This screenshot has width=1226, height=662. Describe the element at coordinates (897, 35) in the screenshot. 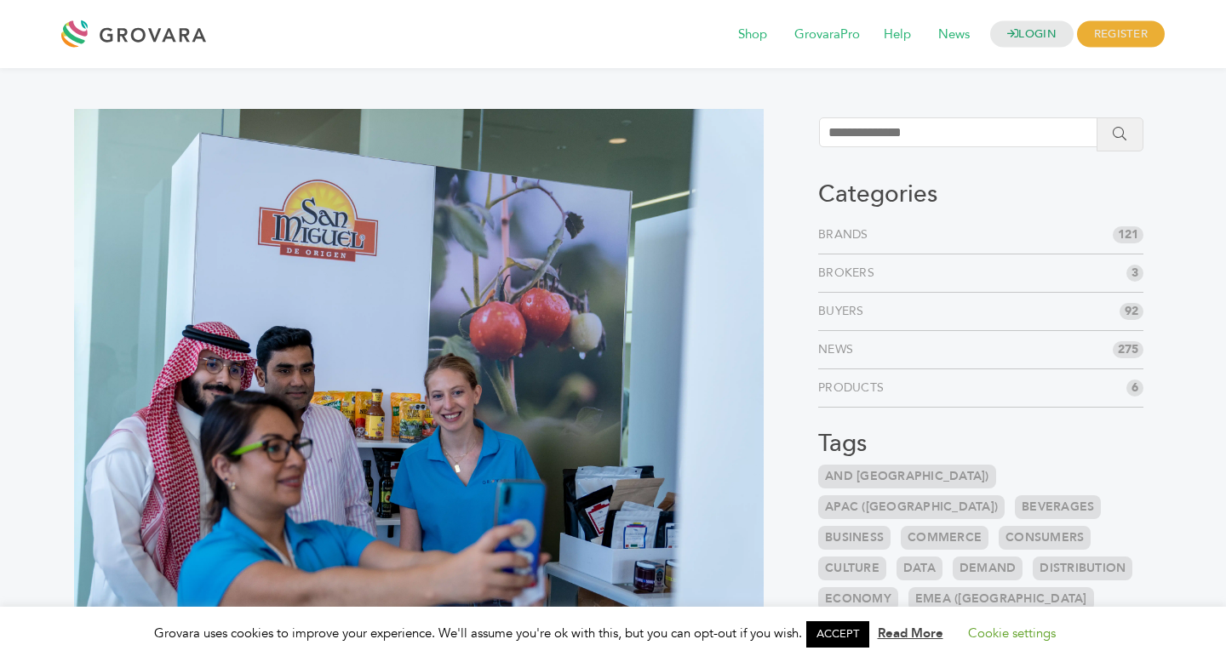

I see `span: Help` at that location.